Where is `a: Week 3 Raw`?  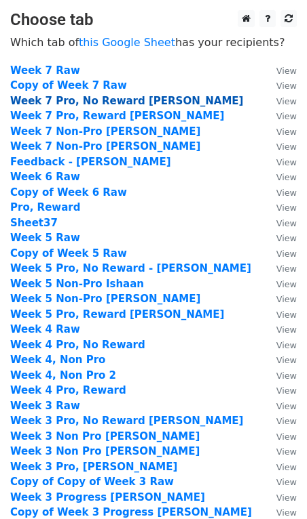
a: Week 3 Raw is located at coordinates (45, 406).